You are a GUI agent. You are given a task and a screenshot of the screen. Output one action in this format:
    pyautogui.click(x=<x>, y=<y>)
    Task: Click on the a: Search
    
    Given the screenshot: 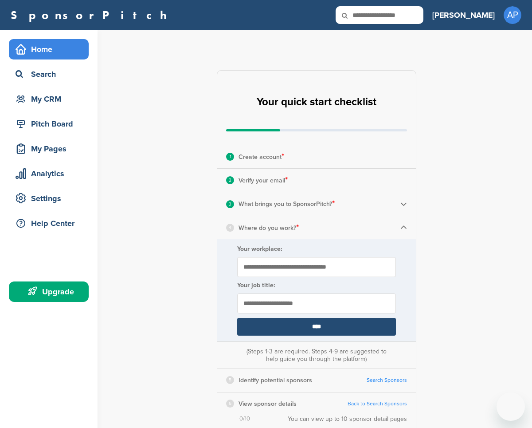 What is the action you would take?
    pyautogui.click(x=49, y=74)
    